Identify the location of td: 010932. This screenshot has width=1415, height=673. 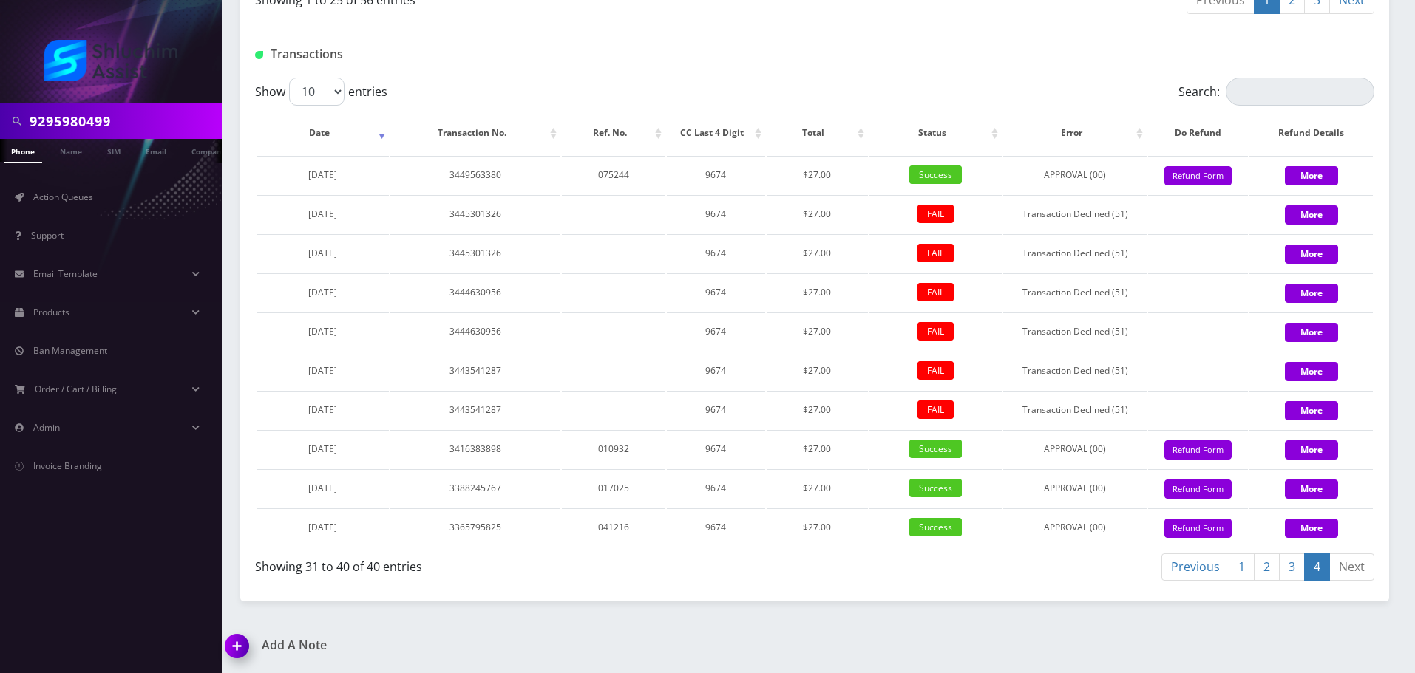
(613, 449).